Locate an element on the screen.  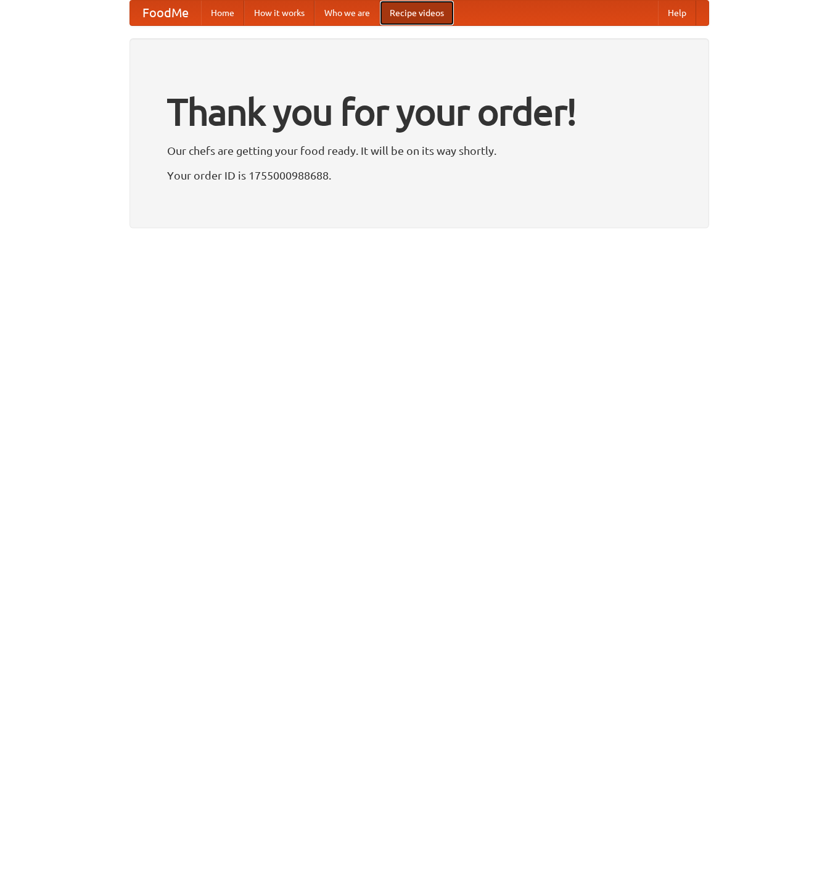
h1: Thank you for your order! is located at coordinates (420, 112).